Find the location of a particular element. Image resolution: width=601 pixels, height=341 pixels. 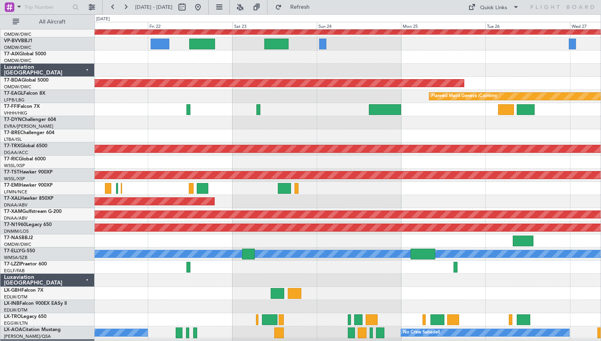

span: T7-XAL is located at coordinates (12, 198).